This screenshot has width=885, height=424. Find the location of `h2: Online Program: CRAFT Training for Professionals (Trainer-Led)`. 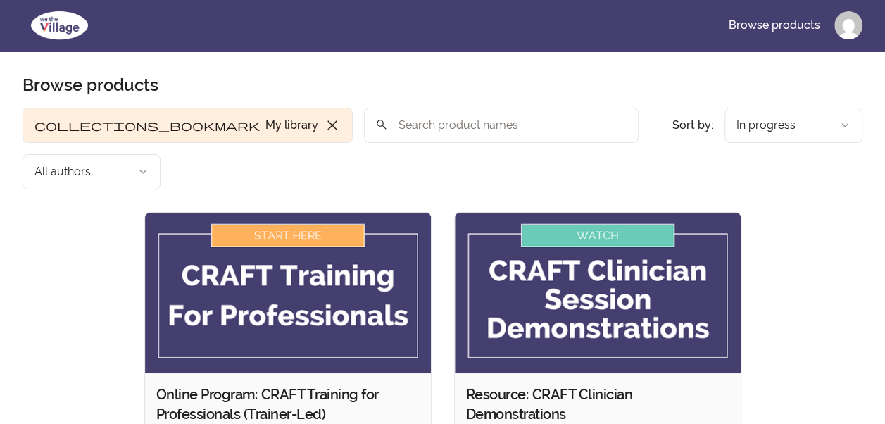

h2: Online Program: CRAFT Training for Professionals (Trainer-Led) is located at coordinates (288, 404).